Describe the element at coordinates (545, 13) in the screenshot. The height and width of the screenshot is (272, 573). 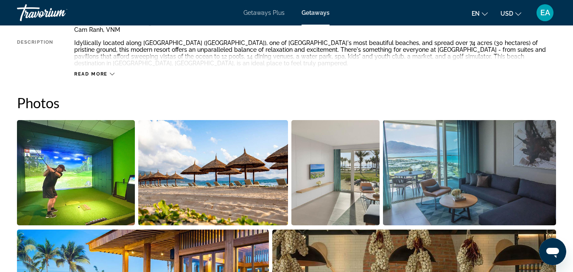
I see `button: User Menu` at that location.